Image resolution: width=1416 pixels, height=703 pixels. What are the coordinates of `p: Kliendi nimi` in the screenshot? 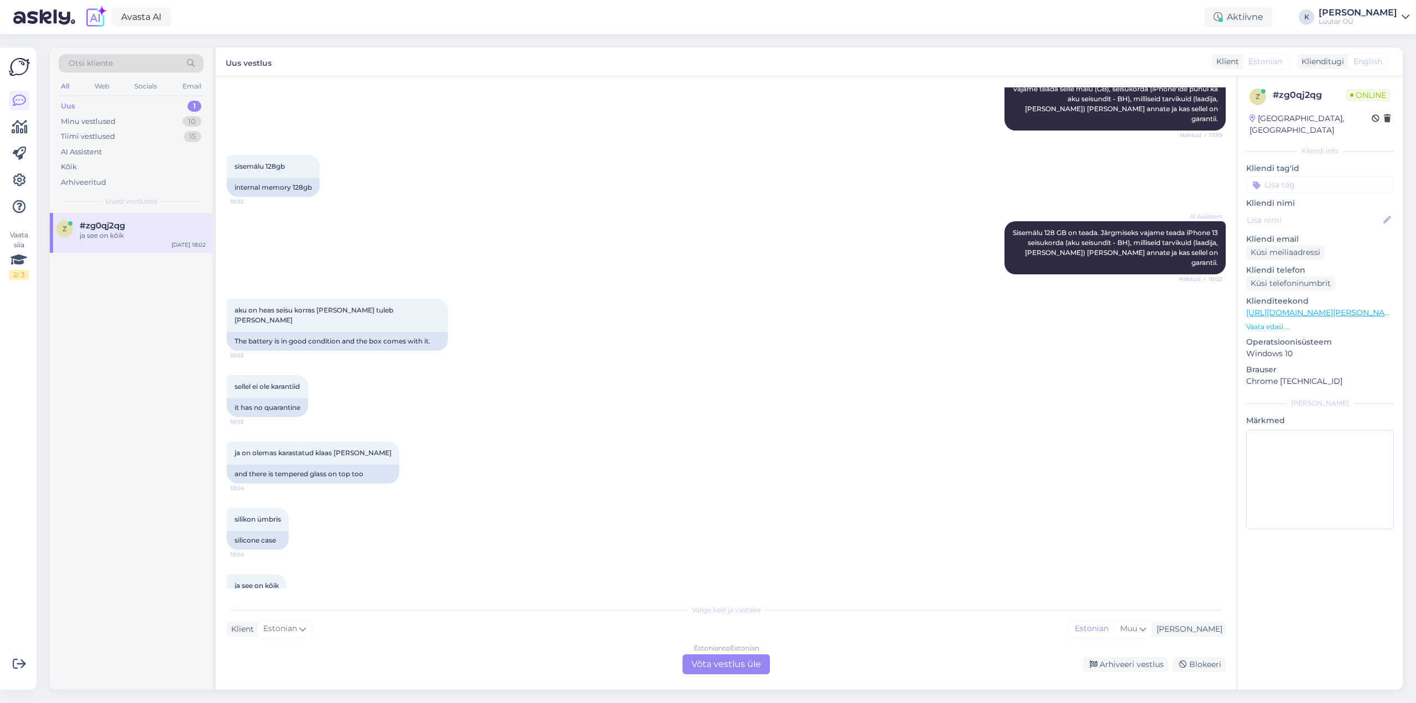 It's located at (1320, 203).